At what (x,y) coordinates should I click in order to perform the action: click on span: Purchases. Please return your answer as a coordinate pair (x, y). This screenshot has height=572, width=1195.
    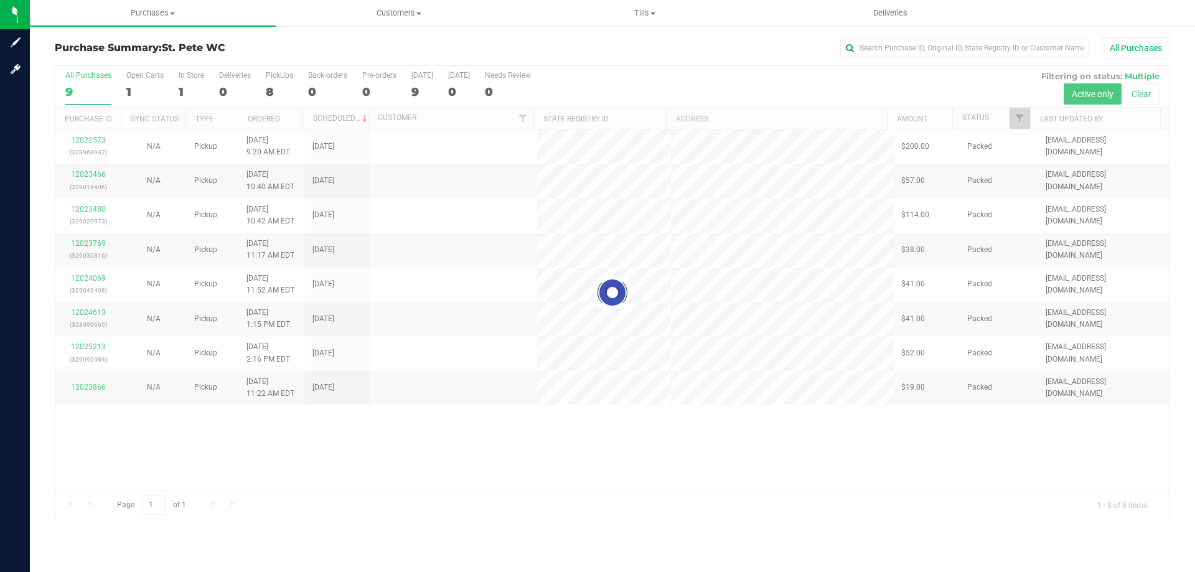
    Looking at the image, I should click on (152, 13).